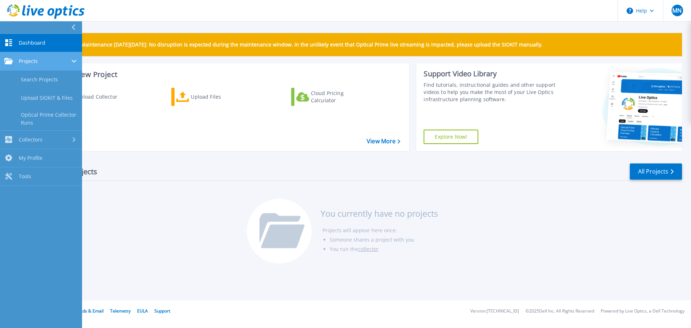 Image resolution: width=691 pixels, height=328 pixels. What do you see at coordinates (31, 158) in the screenshot?
I see `span: My Profile` at bounding box center [31, 158].